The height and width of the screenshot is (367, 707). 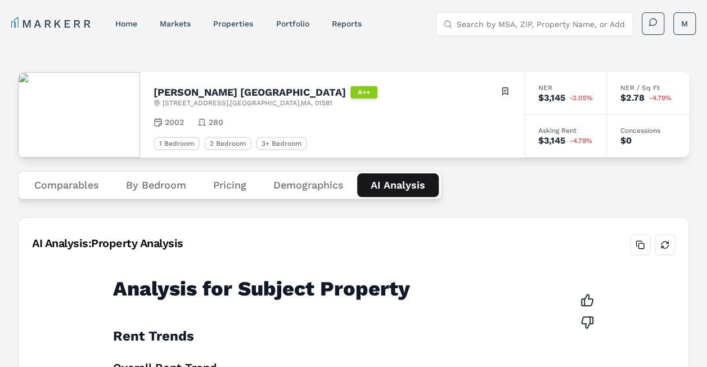 I want to click on span: -2.05%, so click(x=581, y=98).